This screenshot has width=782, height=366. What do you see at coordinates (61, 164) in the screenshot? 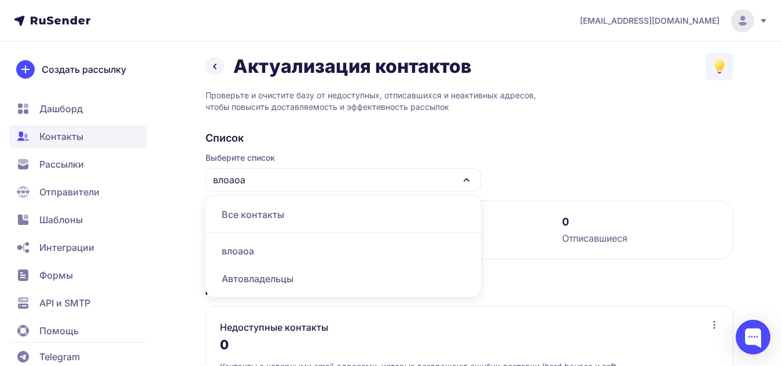
I see `span: Рассылки` at bounding box center [61, 164].